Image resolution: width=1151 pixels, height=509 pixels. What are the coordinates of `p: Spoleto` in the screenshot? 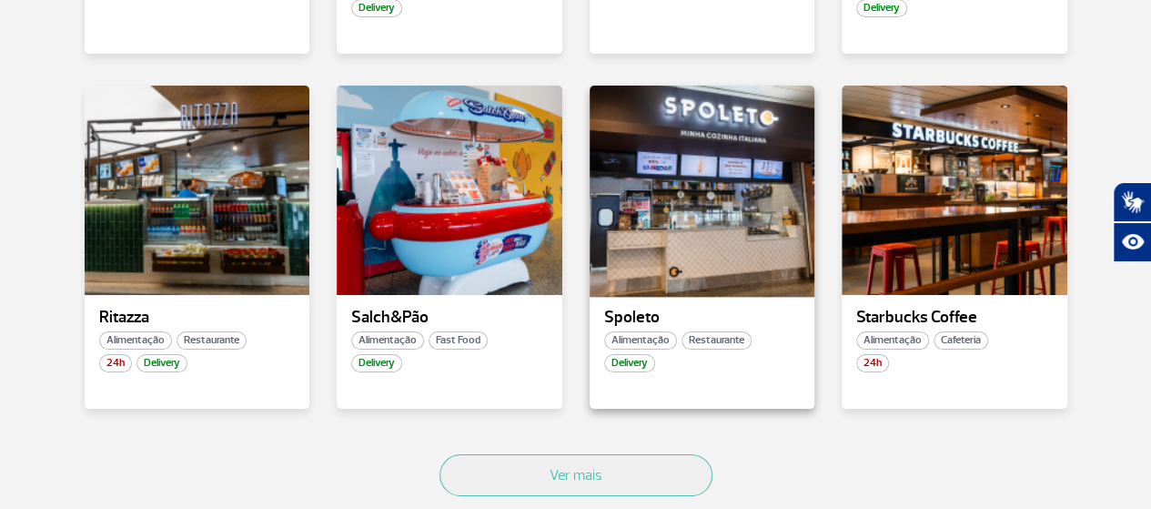 It's located at (702, 318).